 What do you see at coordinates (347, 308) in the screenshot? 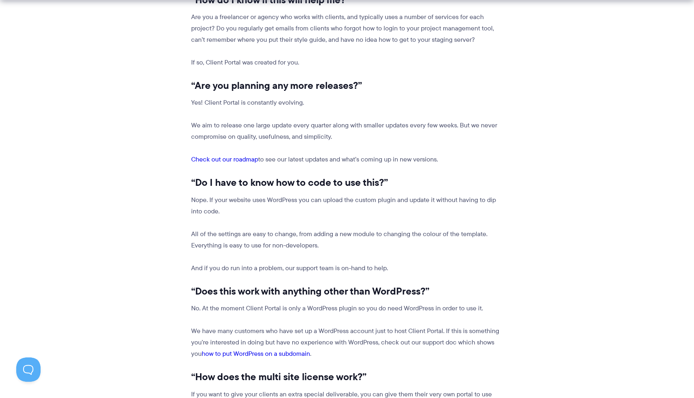
I see `p: No. At the moment Client Portal is only a WordPress plugin so you do need WordPress in order to u...` at bounding box center [347, 308].